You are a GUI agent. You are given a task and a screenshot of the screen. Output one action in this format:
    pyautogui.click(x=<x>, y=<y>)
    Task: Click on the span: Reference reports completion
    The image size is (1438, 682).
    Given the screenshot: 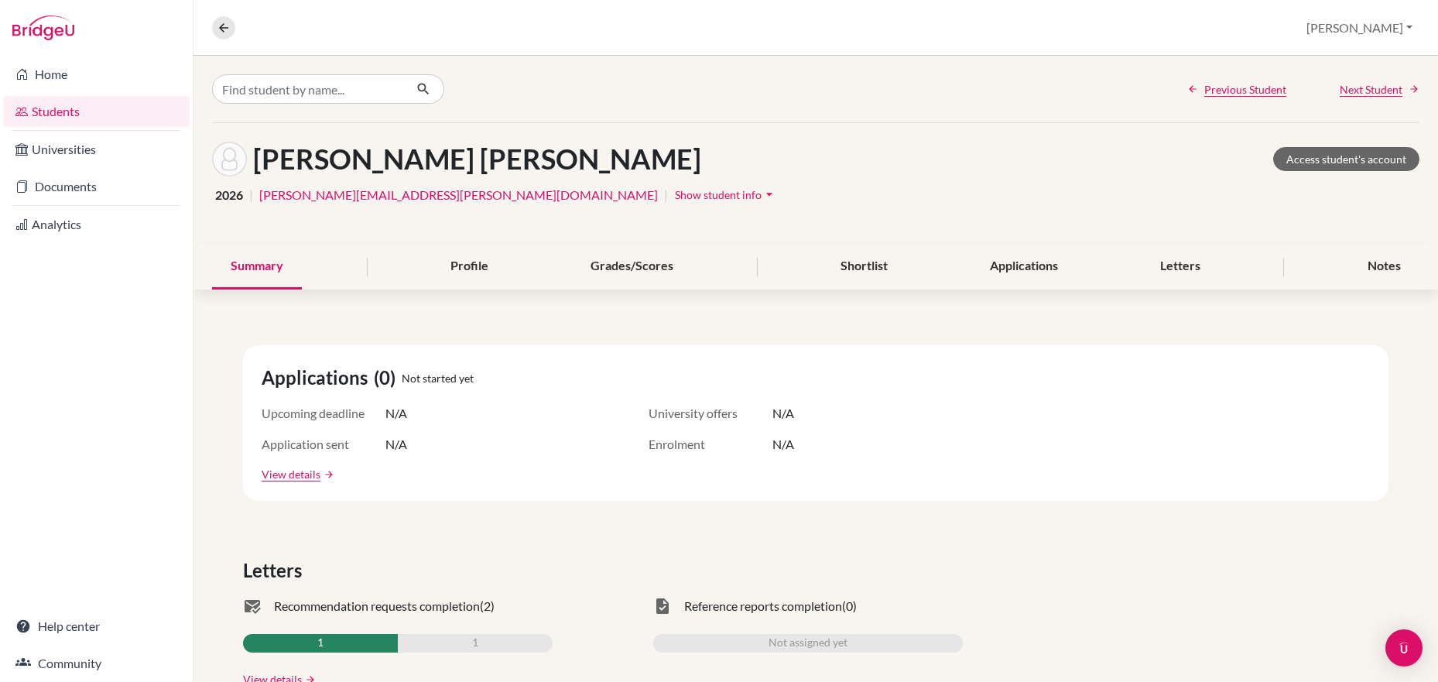 What is the action you would take?
    pyautogui.click(x=763, y=606)
    